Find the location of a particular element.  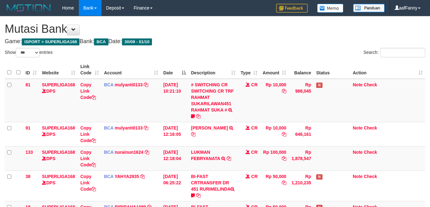

a: LUKMAN FEBRYANATA is located at coordinates (206, 156).